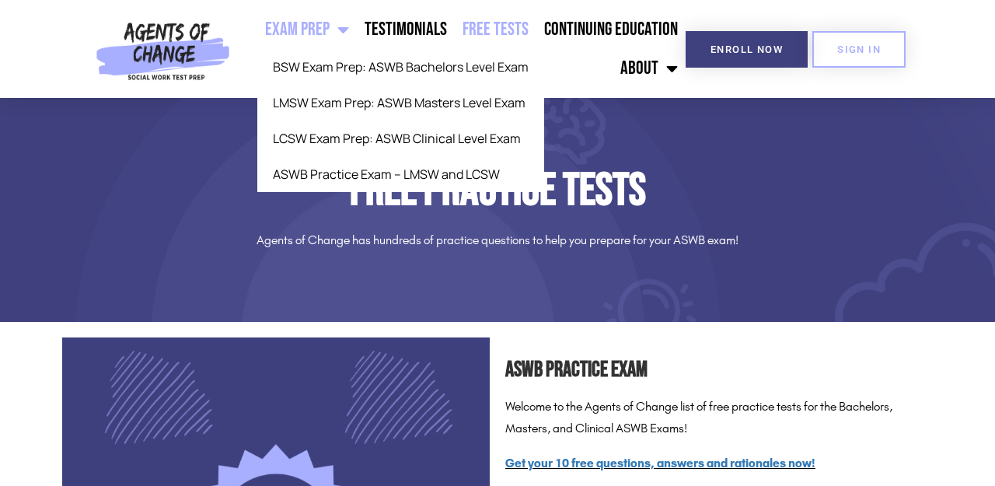 The width and height of the screenshot is (995, 486). I want to click on a: Exam Prep, so click(307, 30).